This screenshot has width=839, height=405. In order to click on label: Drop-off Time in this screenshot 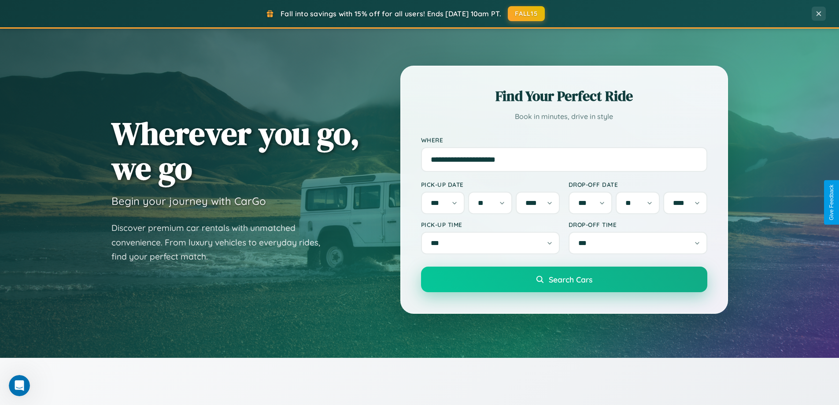, I will do `click(638, 224)`.